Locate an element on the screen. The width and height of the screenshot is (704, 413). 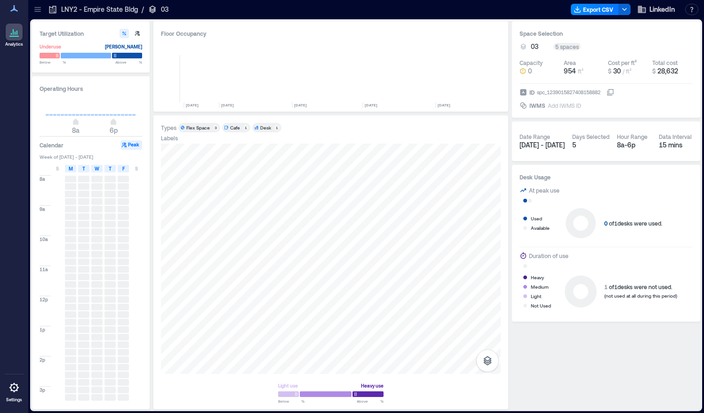
div: Date Range is located at coordinates (535, 137).